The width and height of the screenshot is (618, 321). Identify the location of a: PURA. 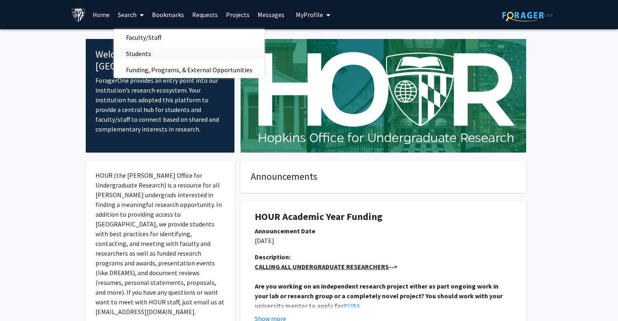
(352, 306).